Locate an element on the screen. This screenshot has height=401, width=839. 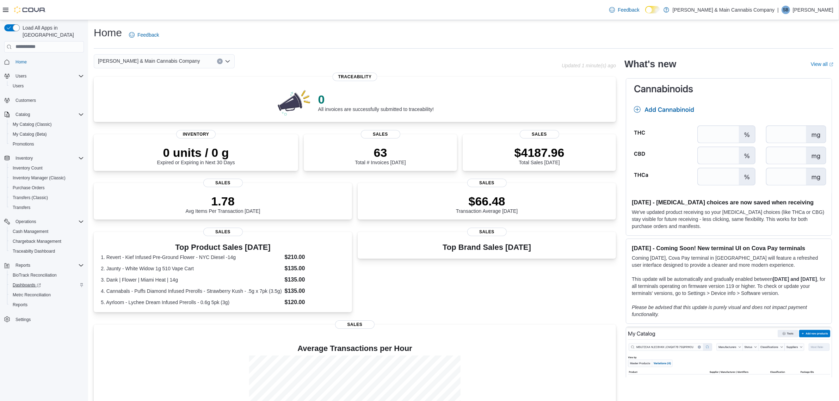
p: This update will be automatically and gradually enabled between , for all terminals operating on ... is located at coordinates (729, 286).